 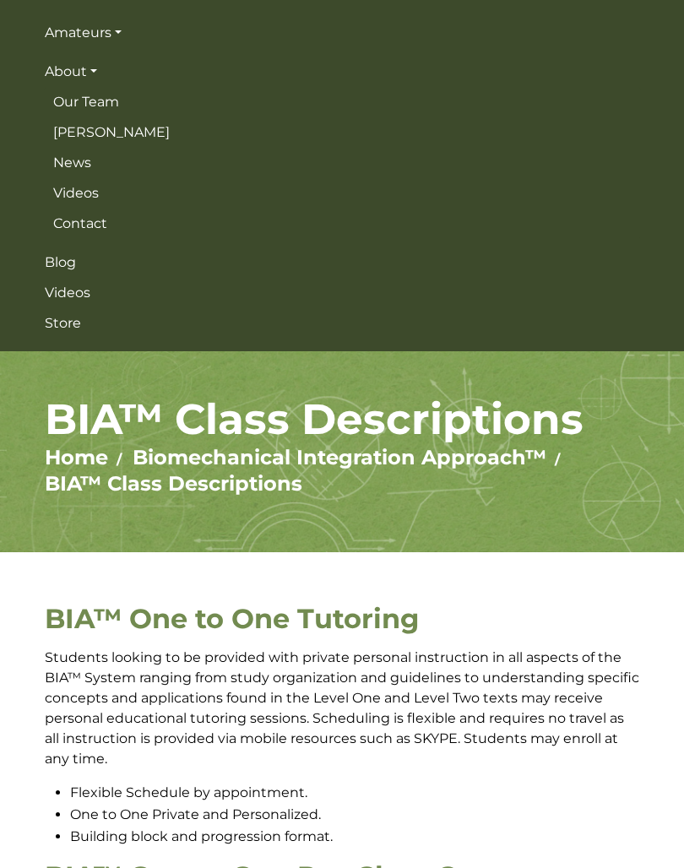 I want to click on a: Home, so click(x=76, y=457).